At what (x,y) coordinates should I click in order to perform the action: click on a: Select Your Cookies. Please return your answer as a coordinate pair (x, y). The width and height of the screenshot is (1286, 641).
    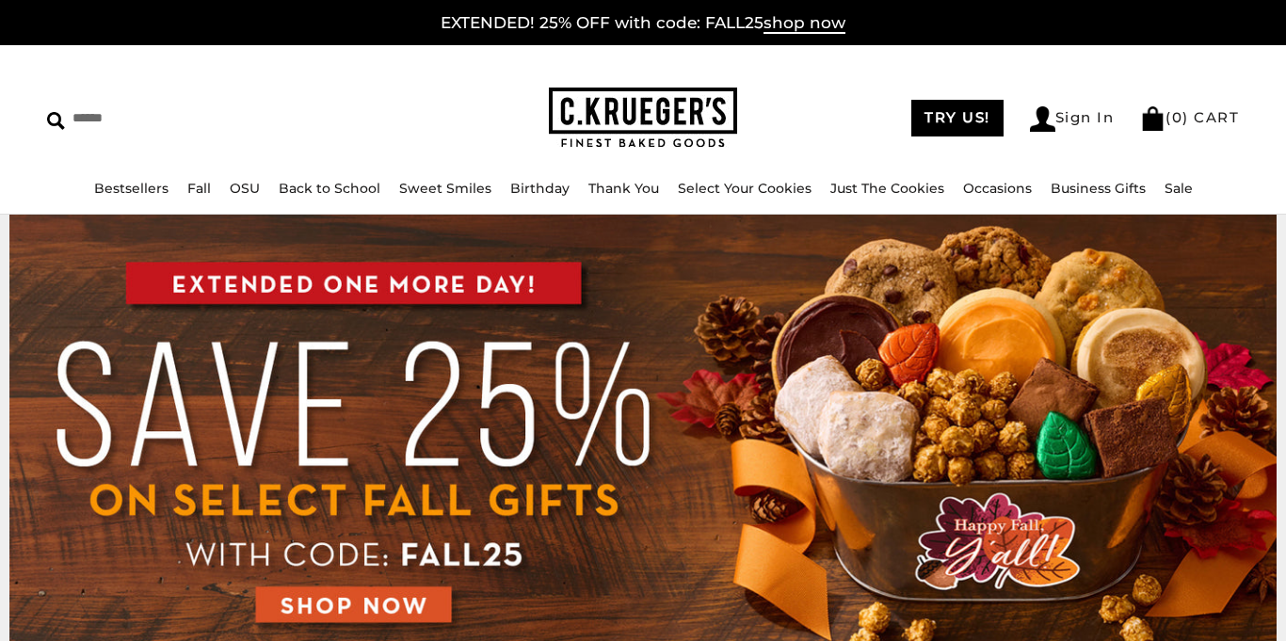
    Looking at the image, I should click on (745, 188).